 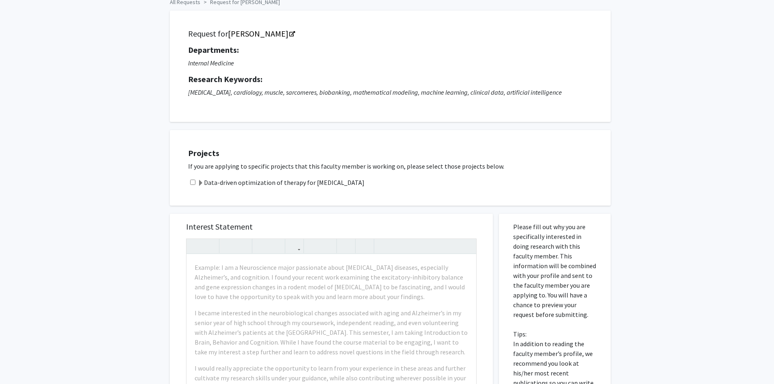 What do you see at coordinates (225, 79) in the screenshot?
I see `strong: Research Keywords:` at bounding box center [225, 79].